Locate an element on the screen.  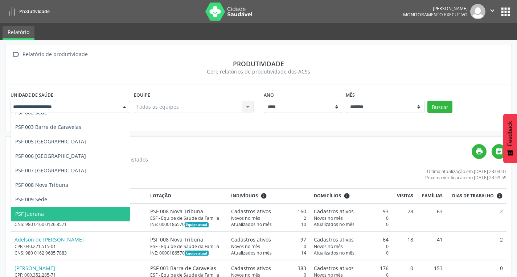
div: Produtividade is located at coordinates (258, 64).